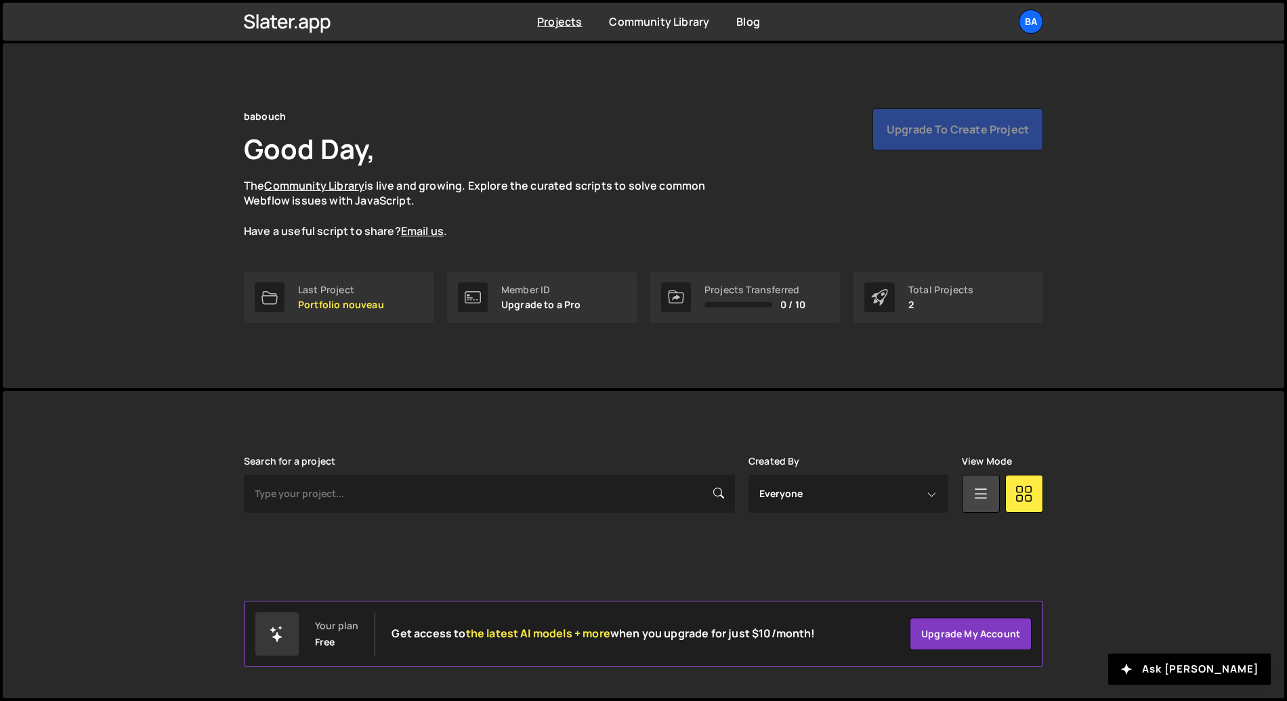 The image size is (1287, 701). What do you see at coordinates (538, 634) in the screenshot?
I see `span: the latest AI models + more` at bounding box center [538, 634].